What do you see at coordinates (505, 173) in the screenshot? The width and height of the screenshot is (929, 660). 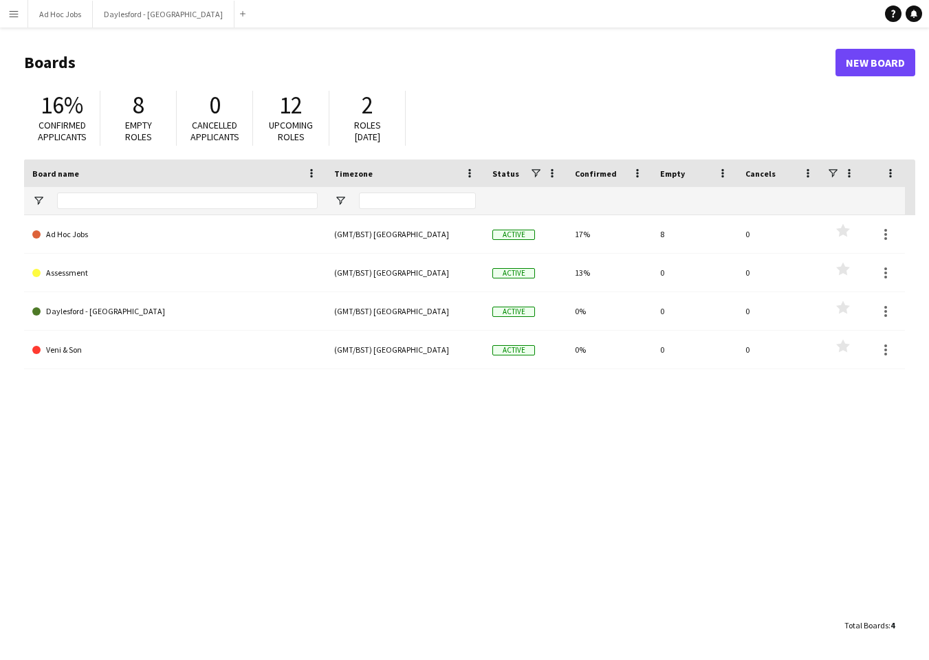 I see `span: Status` at bounding box center [505, 173].